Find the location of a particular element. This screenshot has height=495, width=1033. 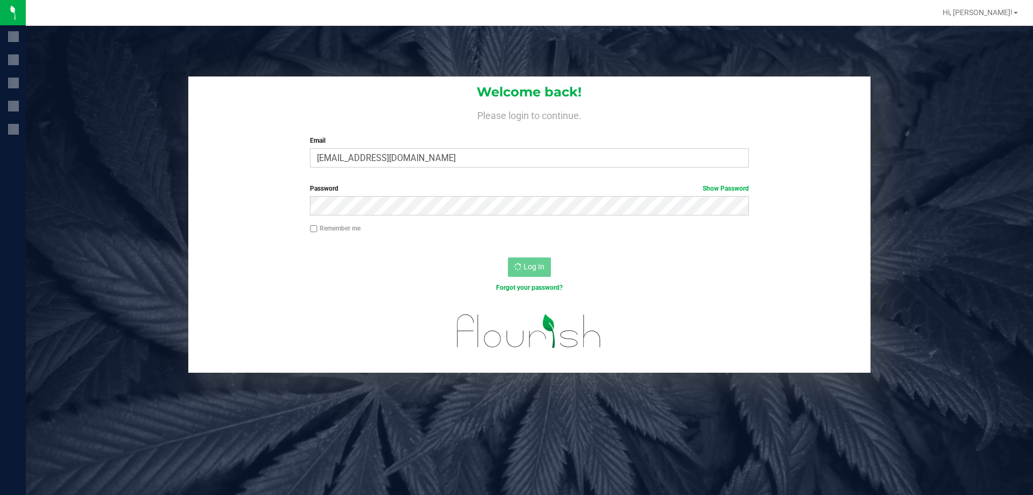

label: Email is located at coordinates (529, 140).